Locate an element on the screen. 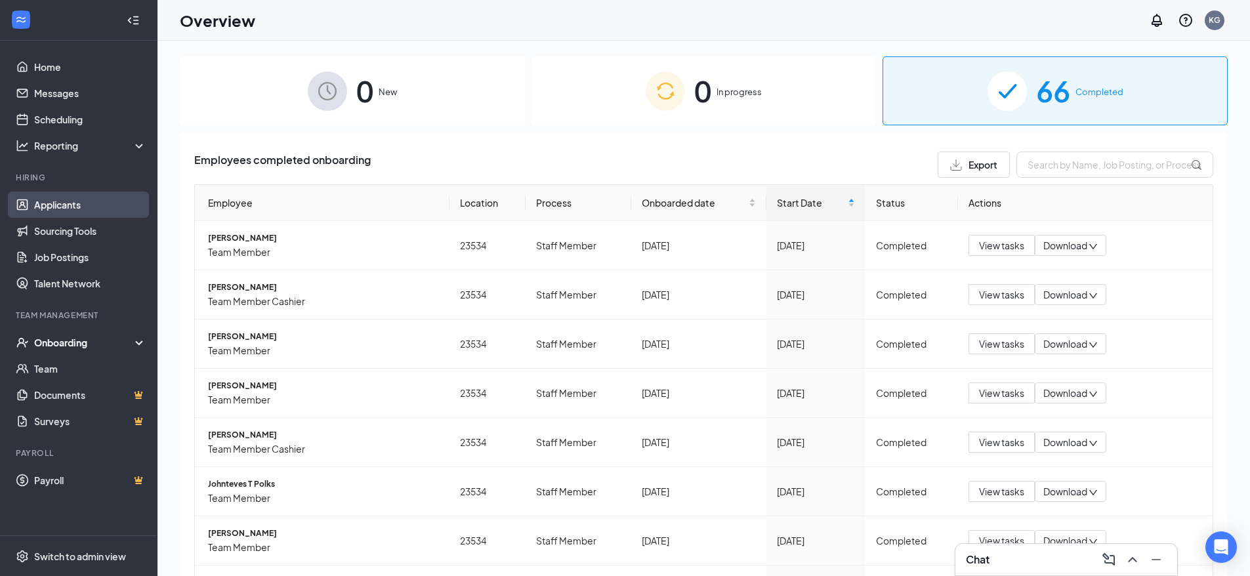 The image size is (1250, 576). svg: QuestionInfo is located at coordinates (1186, 20).